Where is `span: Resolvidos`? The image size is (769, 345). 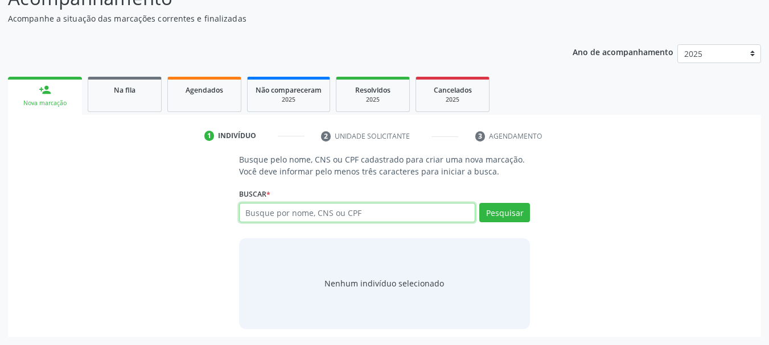 span: Resolvidos is located at coordinates (373, 90).